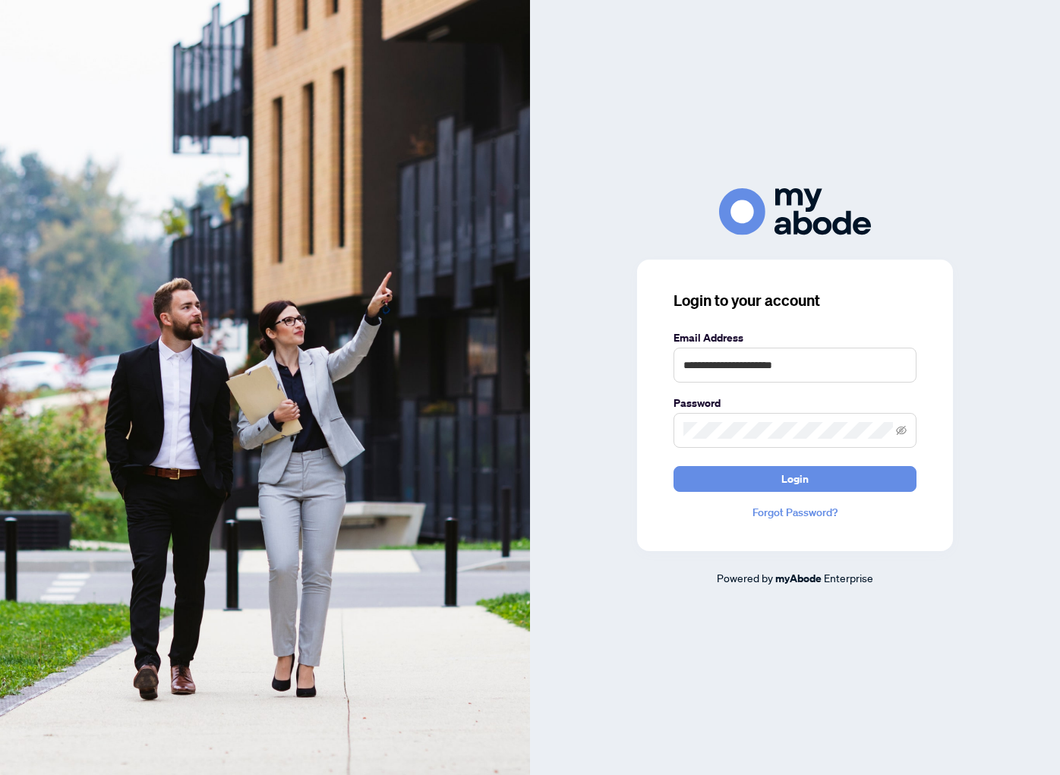 The image size is (1060, 775). What do you see at coordinates (745, 578) in the screenshot?
I see `span: Powered by` at bounding box center [745, 578].